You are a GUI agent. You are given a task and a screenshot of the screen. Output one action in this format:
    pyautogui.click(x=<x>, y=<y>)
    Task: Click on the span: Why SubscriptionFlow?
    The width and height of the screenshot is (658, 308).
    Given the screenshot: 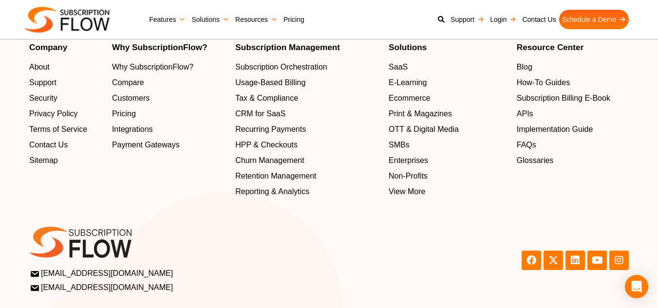 What is the action you would take?
    pyautogui.click(x=152, y=67)
    